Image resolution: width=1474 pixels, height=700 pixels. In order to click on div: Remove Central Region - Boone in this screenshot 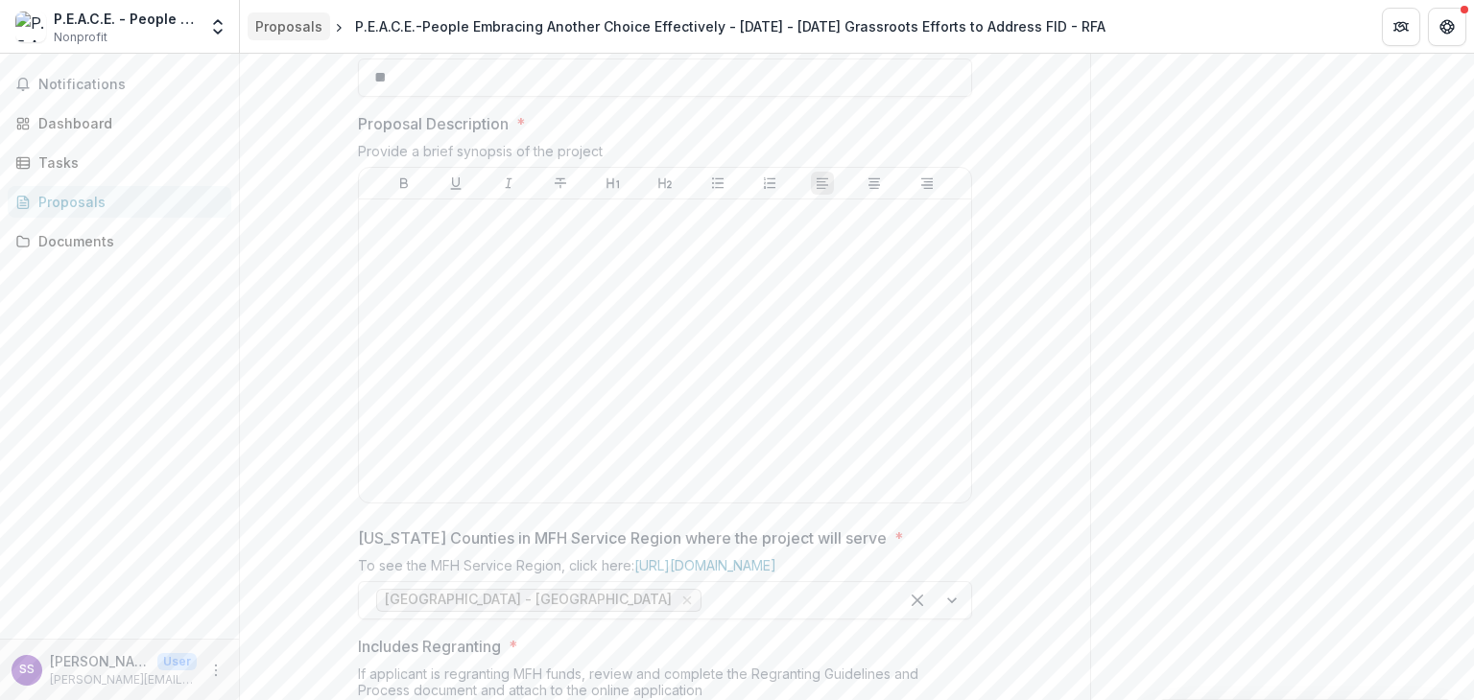, I will do `click(687, 601)`.